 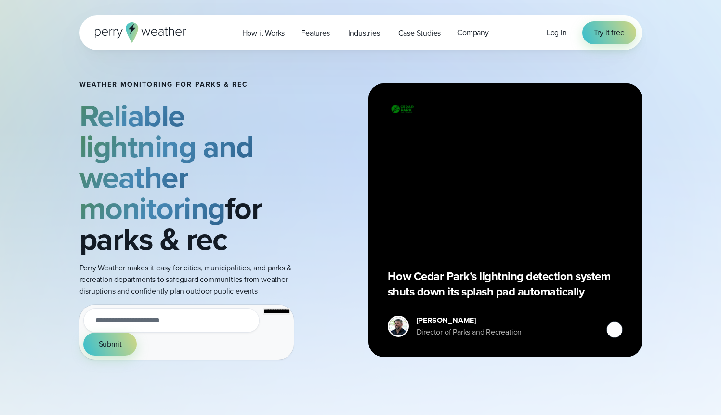 I want to click on span: Log in, so click(x=557, y=32).